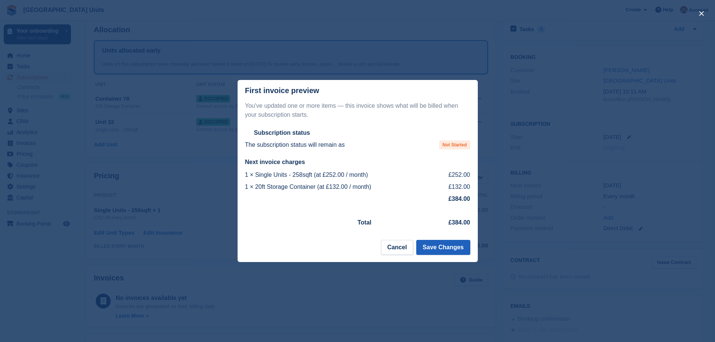  I want to click on h2: Subscription status, so click(282, 133).